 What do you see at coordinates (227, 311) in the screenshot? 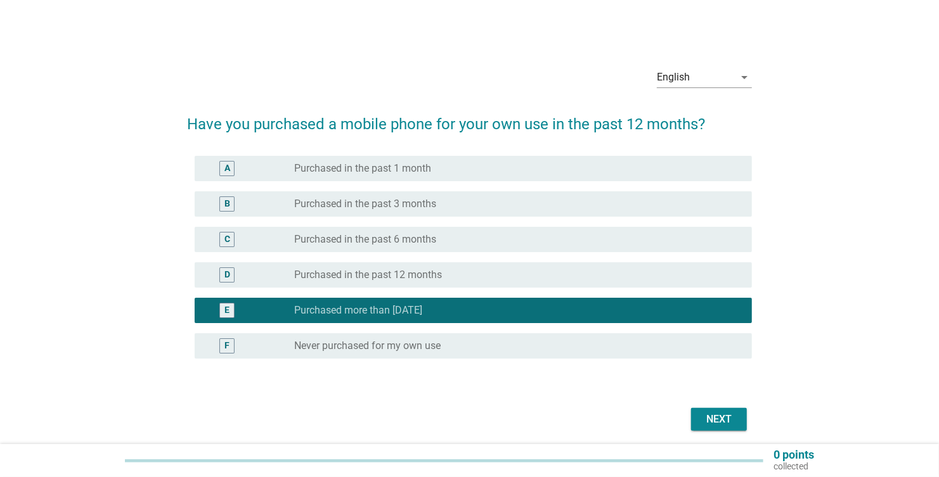
I see `div: E` at bounding box center [227, 311].